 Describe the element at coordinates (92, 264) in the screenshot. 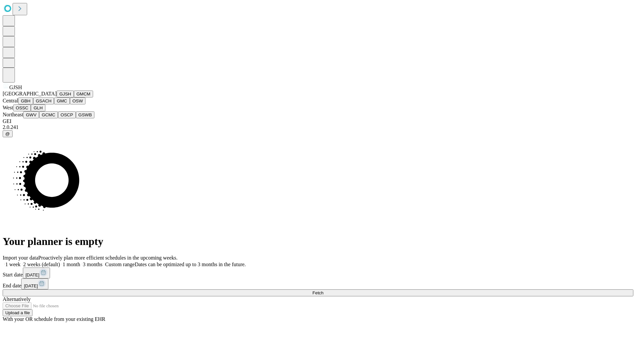

I see `span: 3 months` at that location.